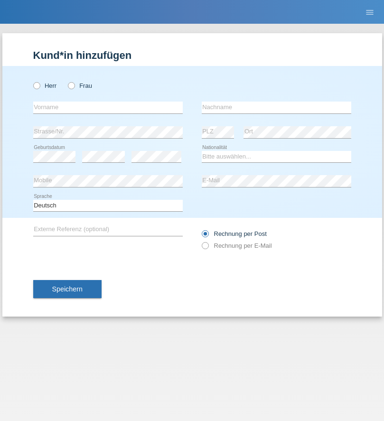  I want to click on input: Herr, so click(36, 85).